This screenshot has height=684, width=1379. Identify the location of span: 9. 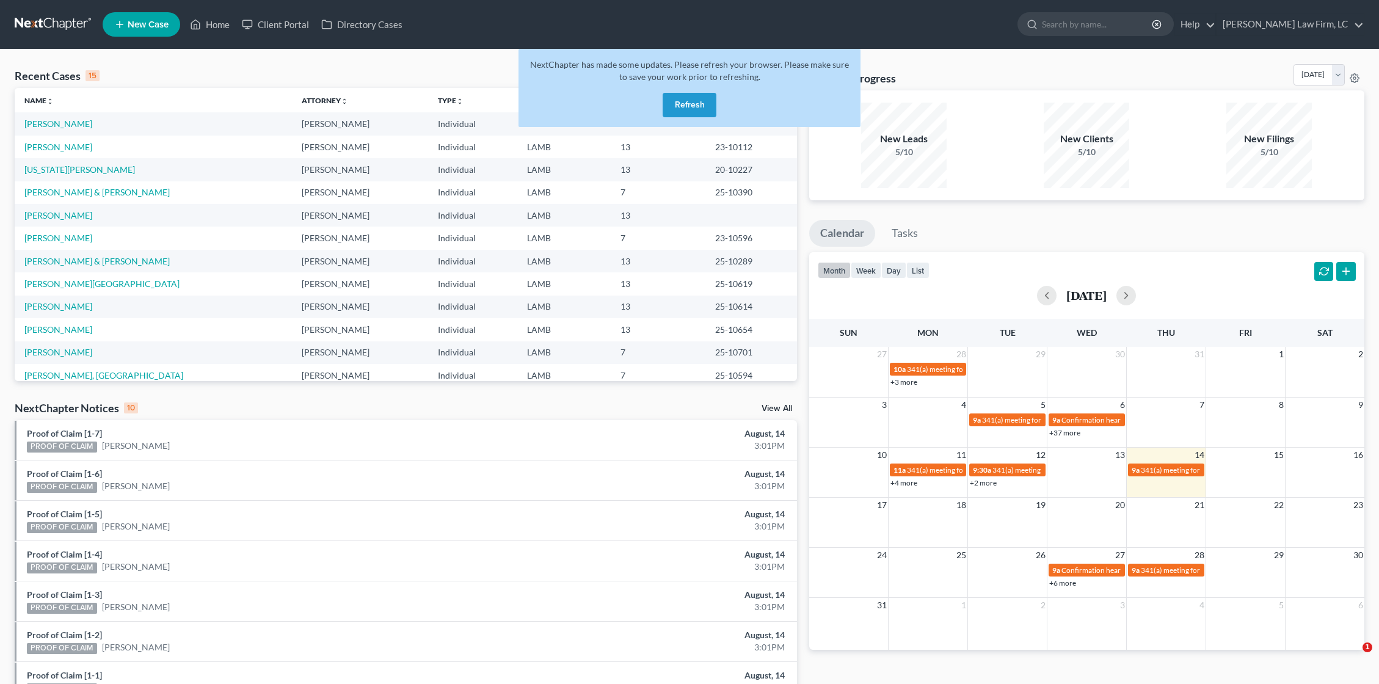
(1361, 405).